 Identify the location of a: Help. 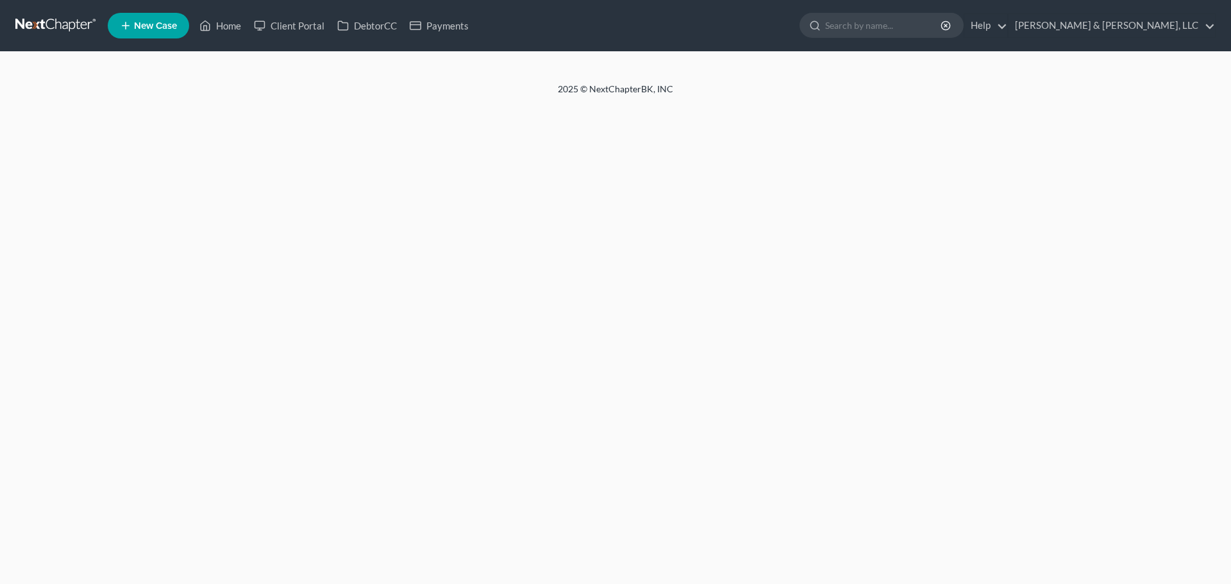
(986, 26).